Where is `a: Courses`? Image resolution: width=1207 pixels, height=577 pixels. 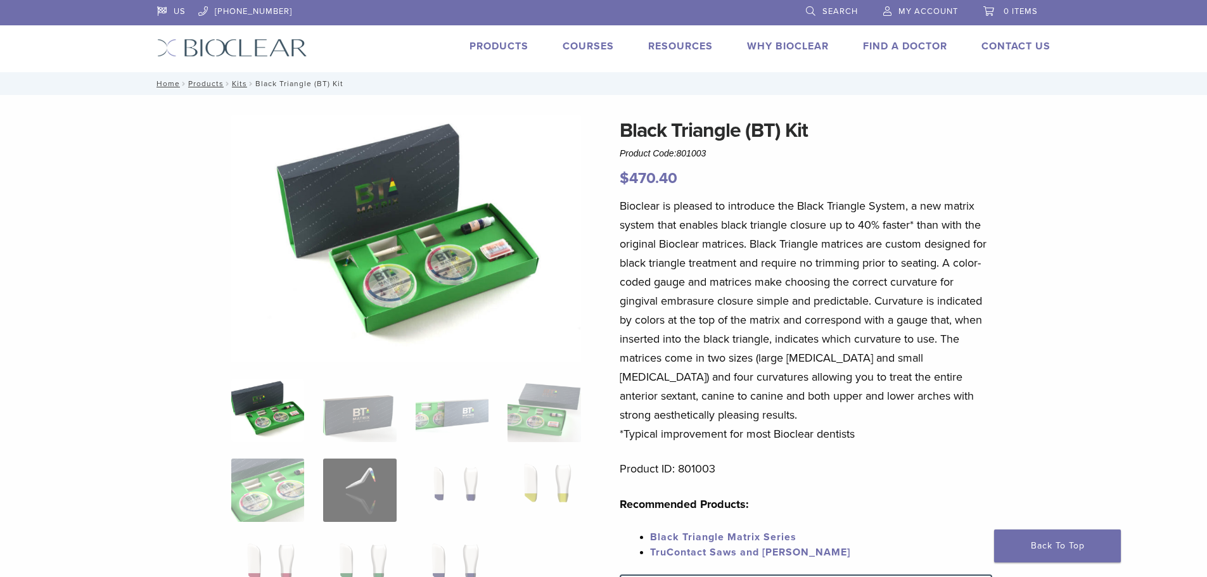 a: Courses is located at coordinates (588, 46).